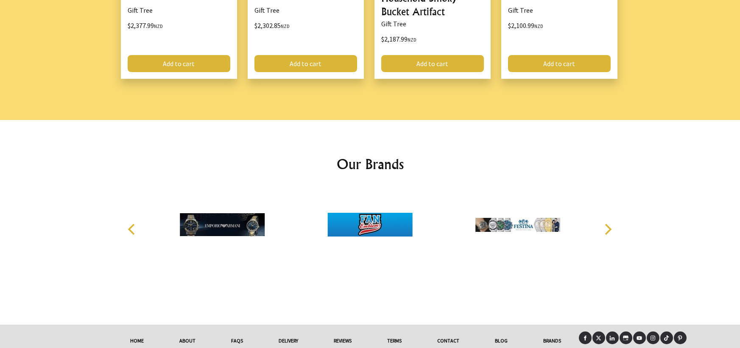  I want to click on h2: Our Brands, so click(370, 164).